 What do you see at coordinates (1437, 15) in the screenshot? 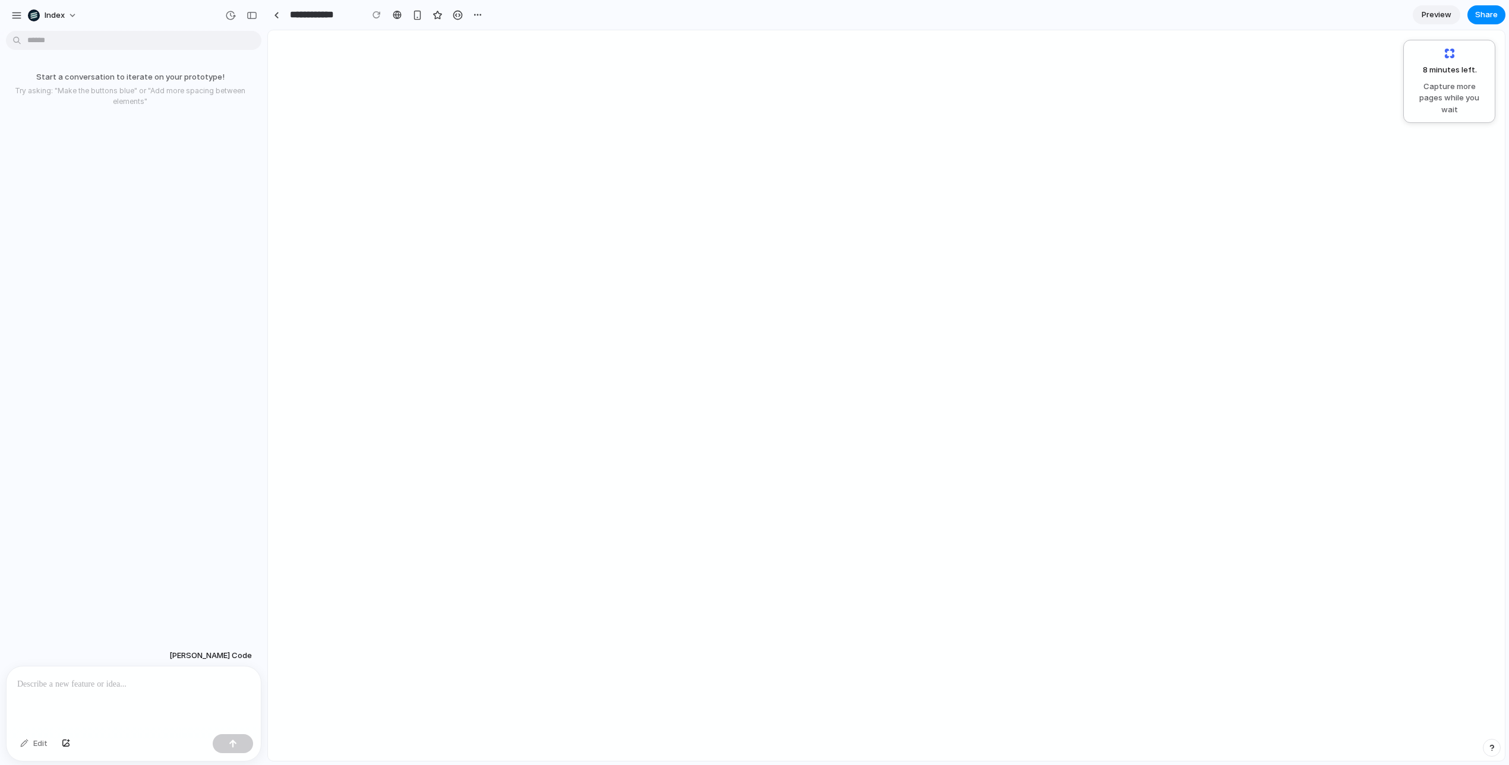
I see `a: Preview` at bounding box center [1437, 15].